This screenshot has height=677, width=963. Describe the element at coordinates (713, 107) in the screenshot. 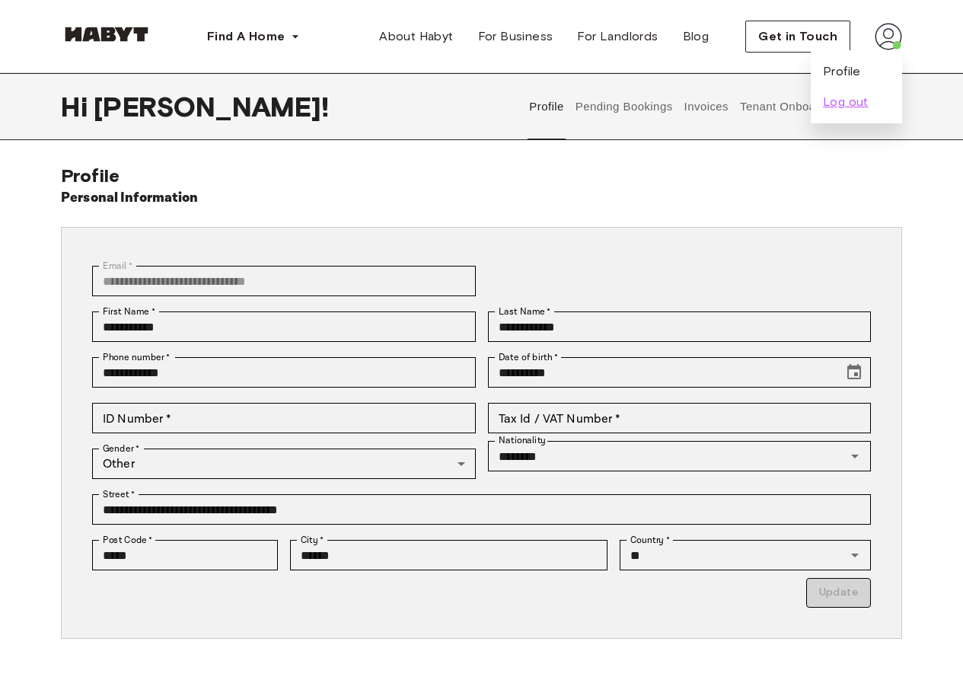

I see `div: user profile tabs` at that location.